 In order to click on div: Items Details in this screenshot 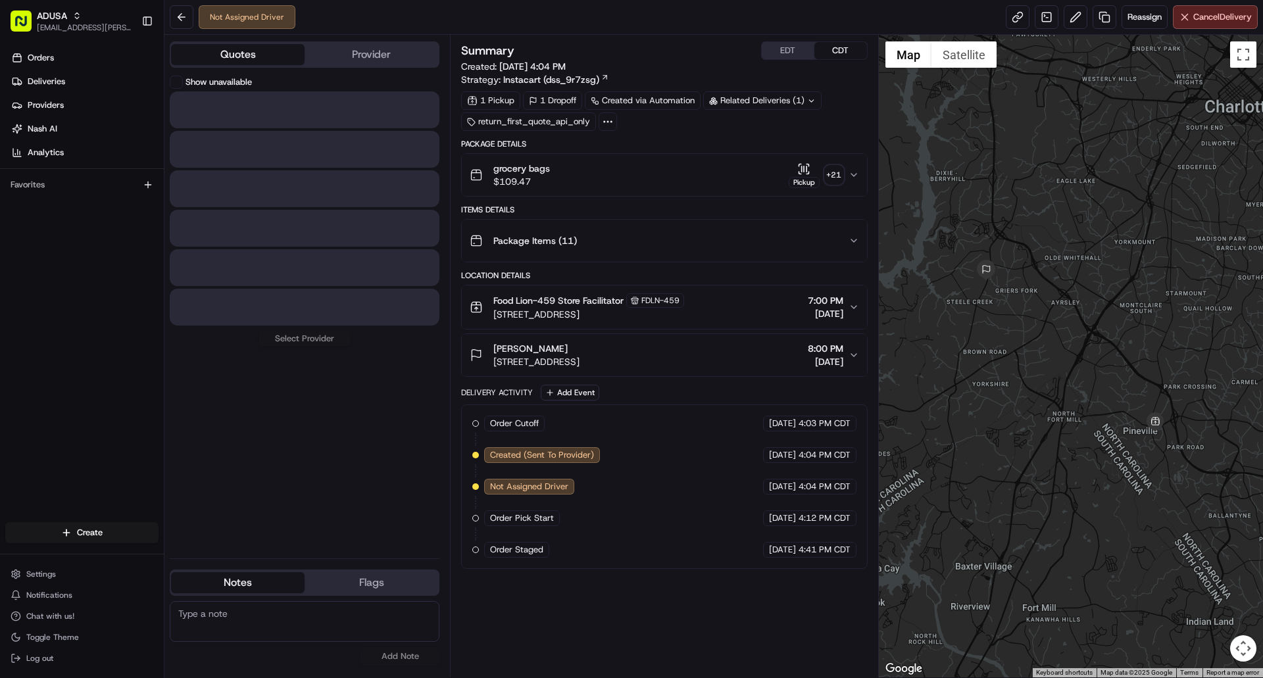, I will do `click(664, 210)`.